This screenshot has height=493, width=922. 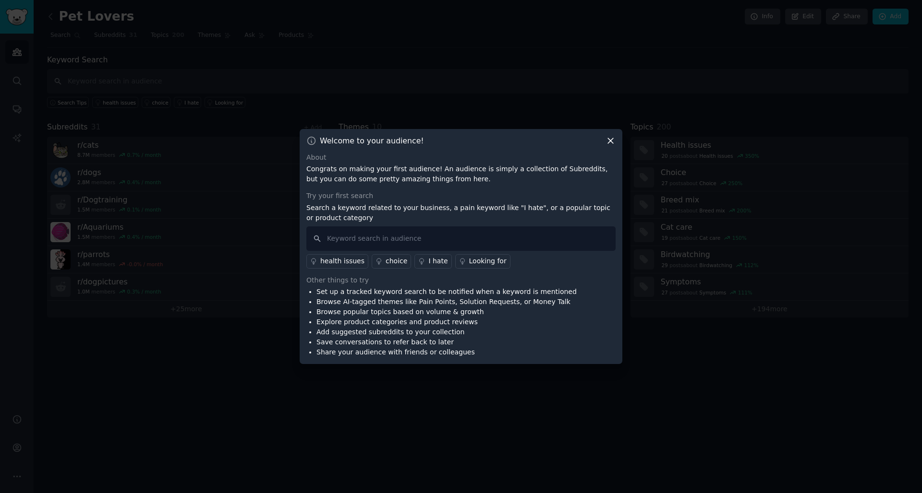 I want to click on div: health issues, so click(x=342, y=261).